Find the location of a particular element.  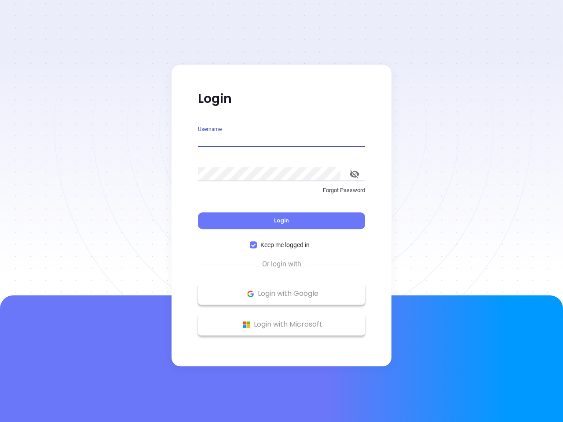

p: Login with Google is located at coordinates (282, 294).